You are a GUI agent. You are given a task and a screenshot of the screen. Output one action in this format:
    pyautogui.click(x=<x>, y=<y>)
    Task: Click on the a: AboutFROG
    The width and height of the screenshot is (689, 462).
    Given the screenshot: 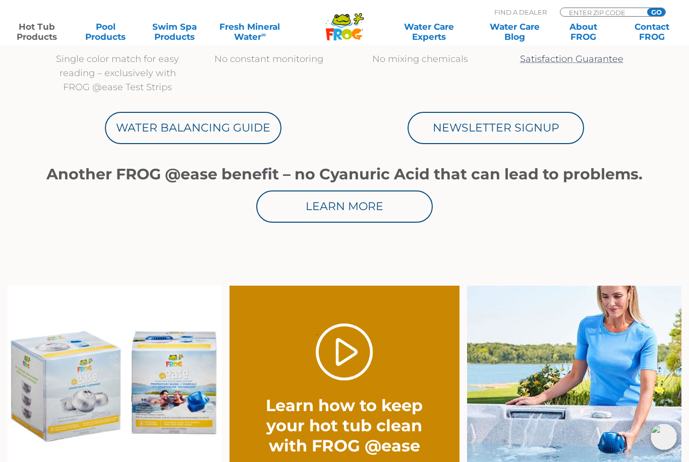 What is the action you would take?
    pyautogui.click(x=583, y=32)
    